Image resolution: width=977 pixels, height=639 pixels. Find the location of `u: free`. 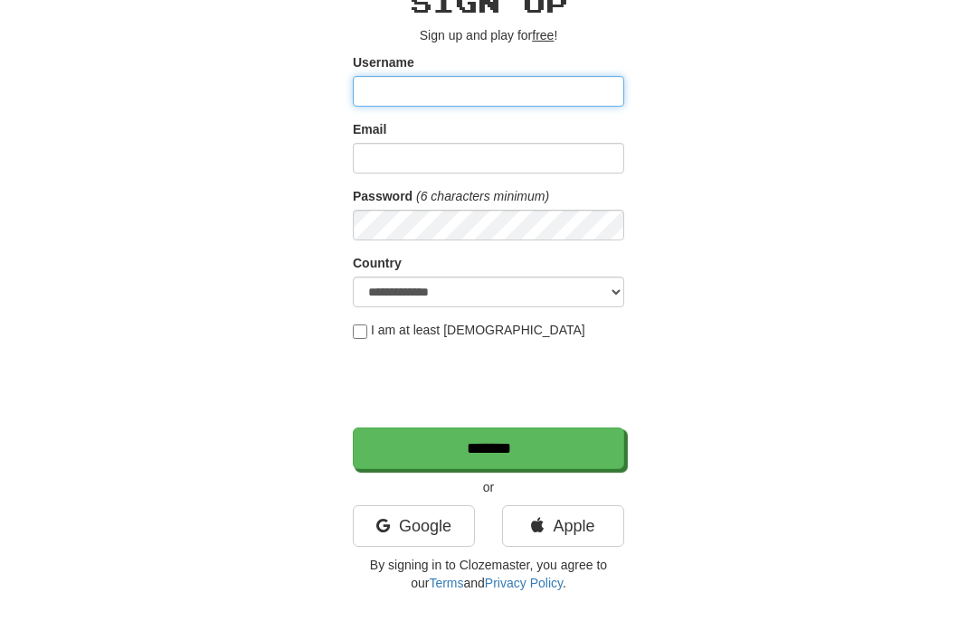

u: free is located at coordinates (543, 35).